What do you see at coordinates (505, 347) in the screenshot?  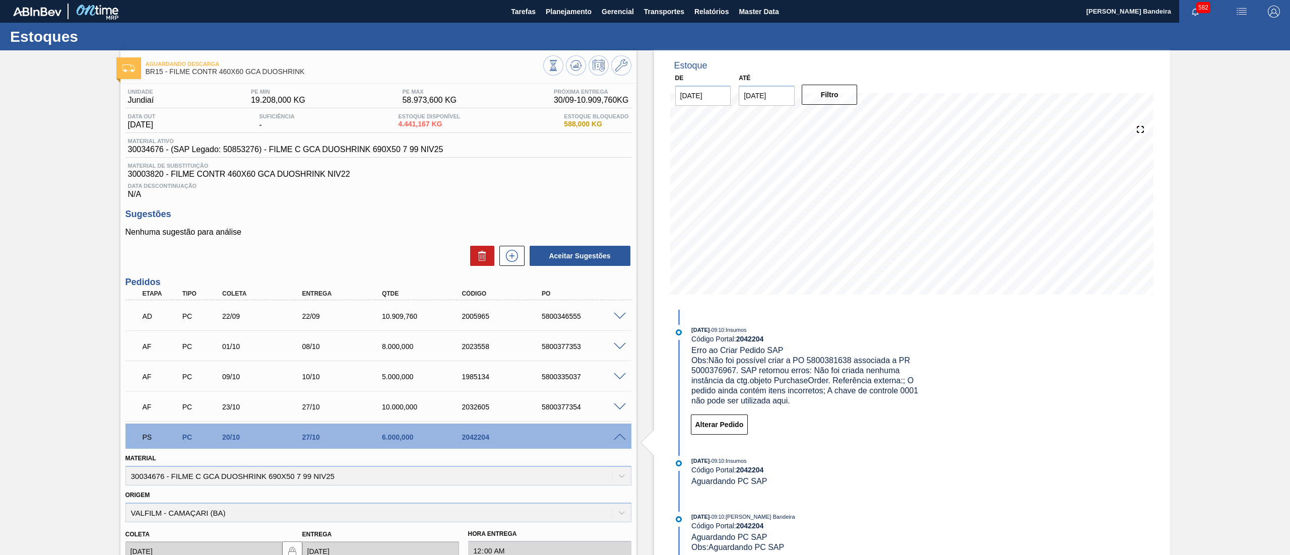 I see `div: 2023558` at bounding box center [505, 347].